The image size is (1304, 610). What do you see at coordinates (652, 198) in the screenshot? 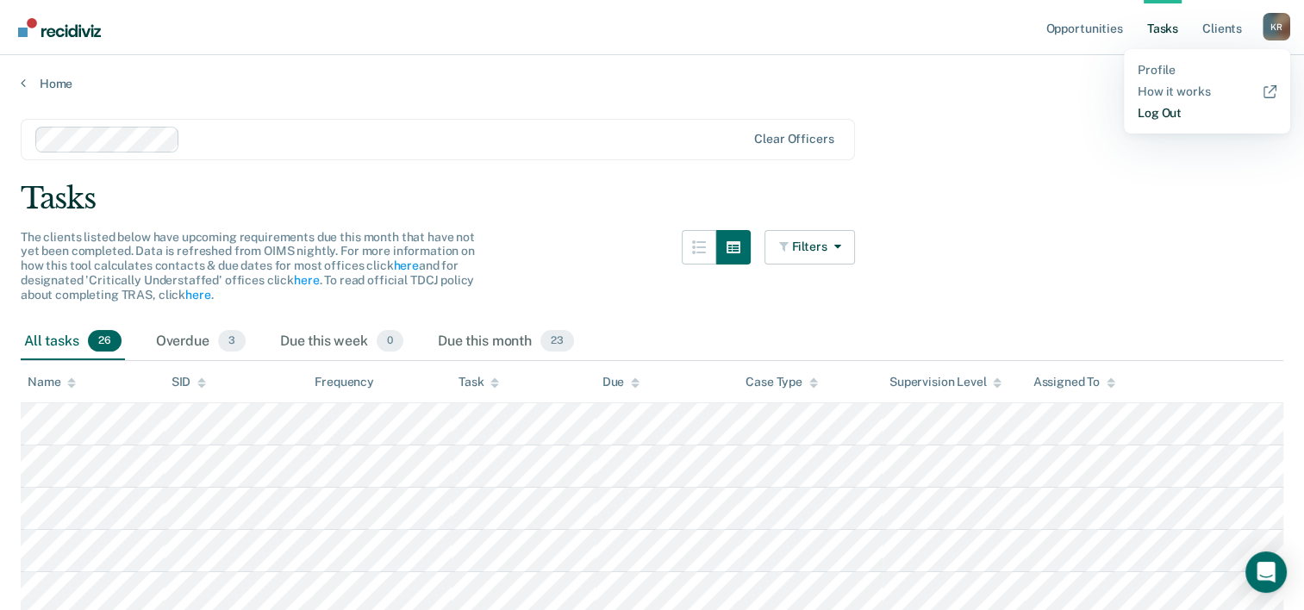
I see `div: Tasks` at bounding box center [652, 198].